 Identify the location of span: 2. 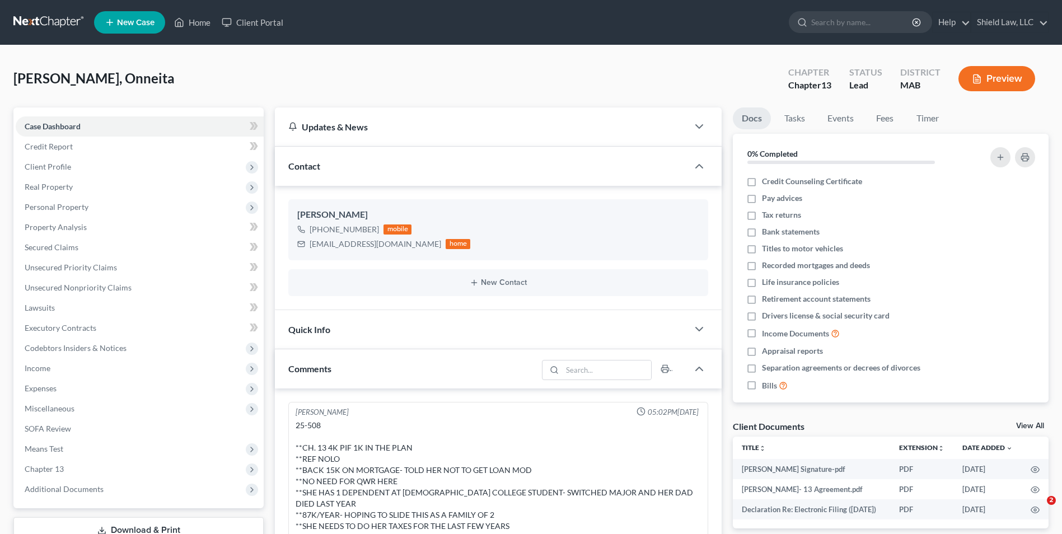
(1052, 501).